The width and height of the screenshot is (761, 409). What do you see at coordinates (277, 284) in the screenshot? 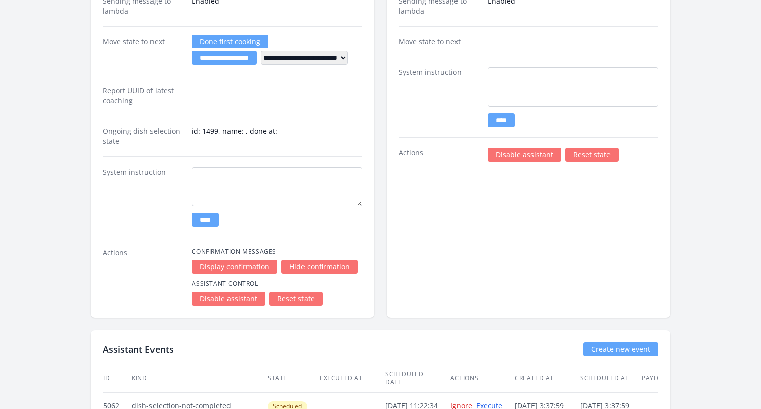
I see `h4: Assistant Control` at bounding box center [277, 284].